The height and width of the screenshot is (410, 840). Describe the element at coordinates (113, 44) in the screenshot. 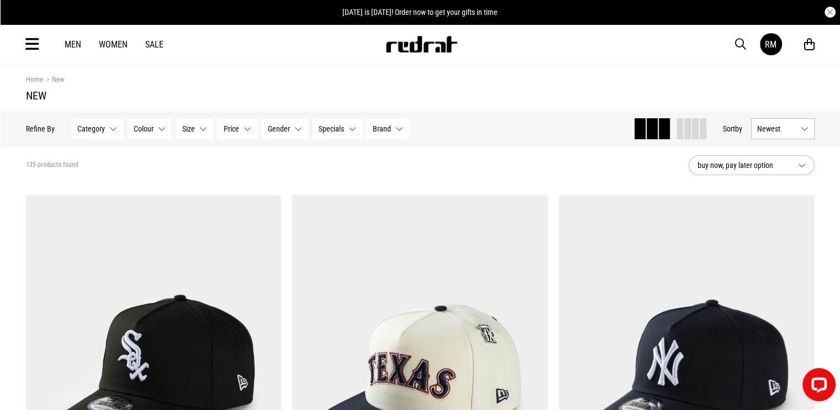

I see `a: Women` at that location.